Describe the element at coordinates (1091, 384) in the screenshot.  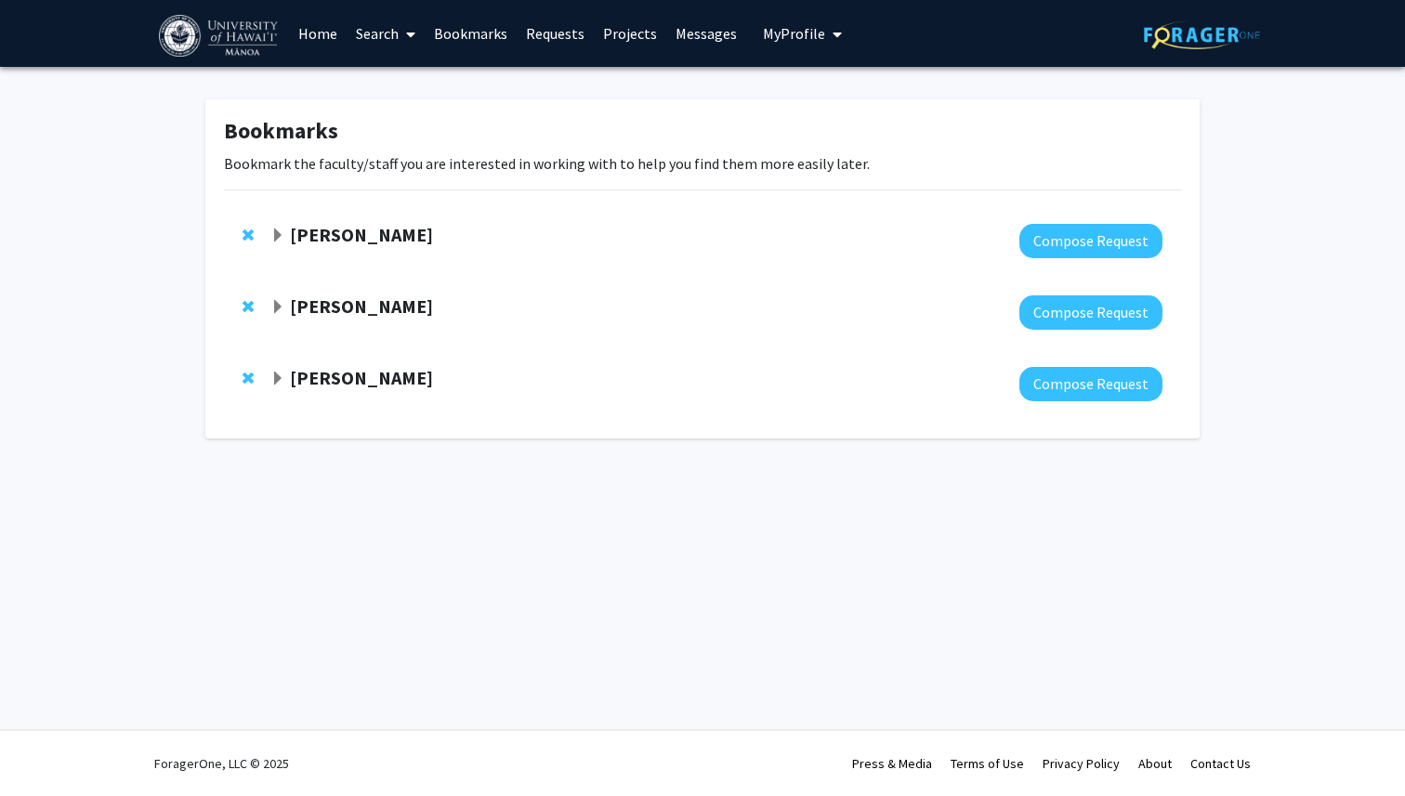
I see `button: Compose Request to Joerg Graf` at that location.